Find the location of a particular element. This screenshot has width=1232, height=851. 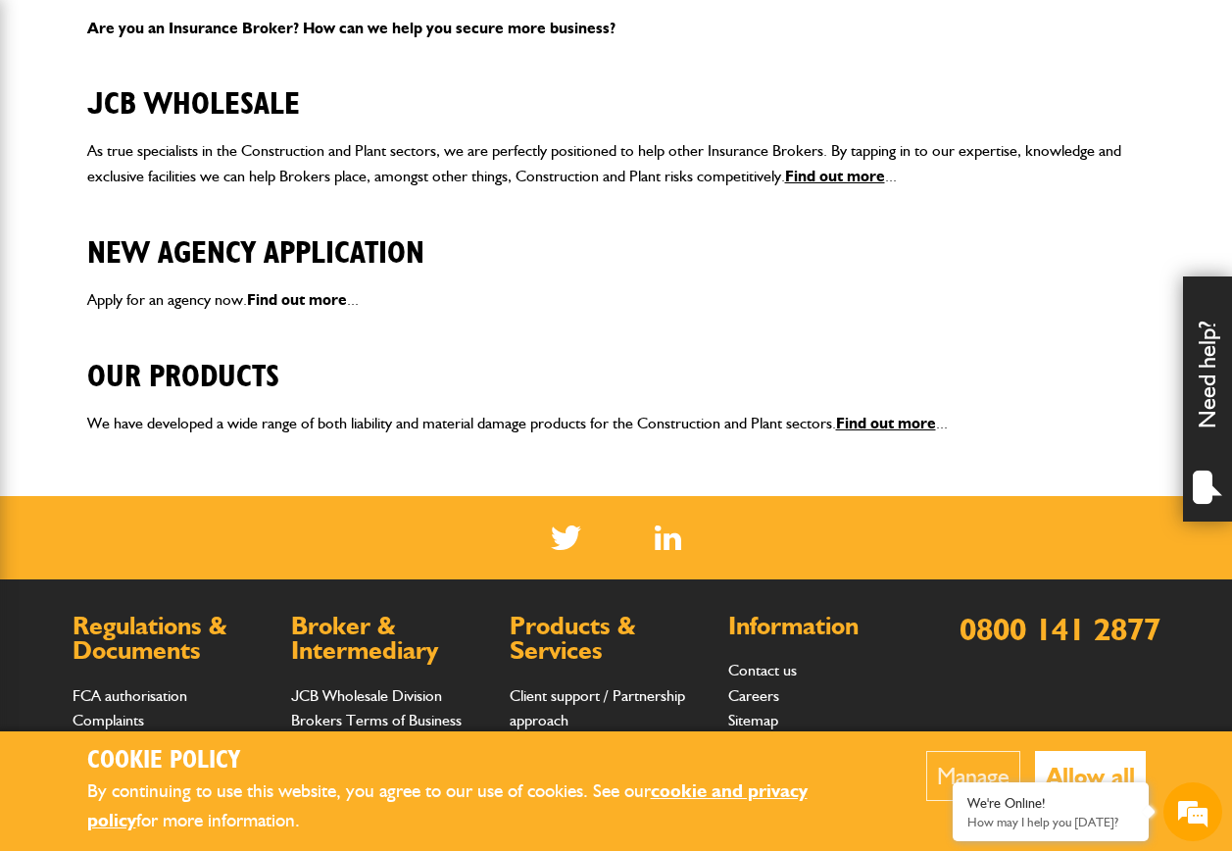

p: Are you an Insurance Broker? How can we help you secure more business? is located at coordinates (617, 28).